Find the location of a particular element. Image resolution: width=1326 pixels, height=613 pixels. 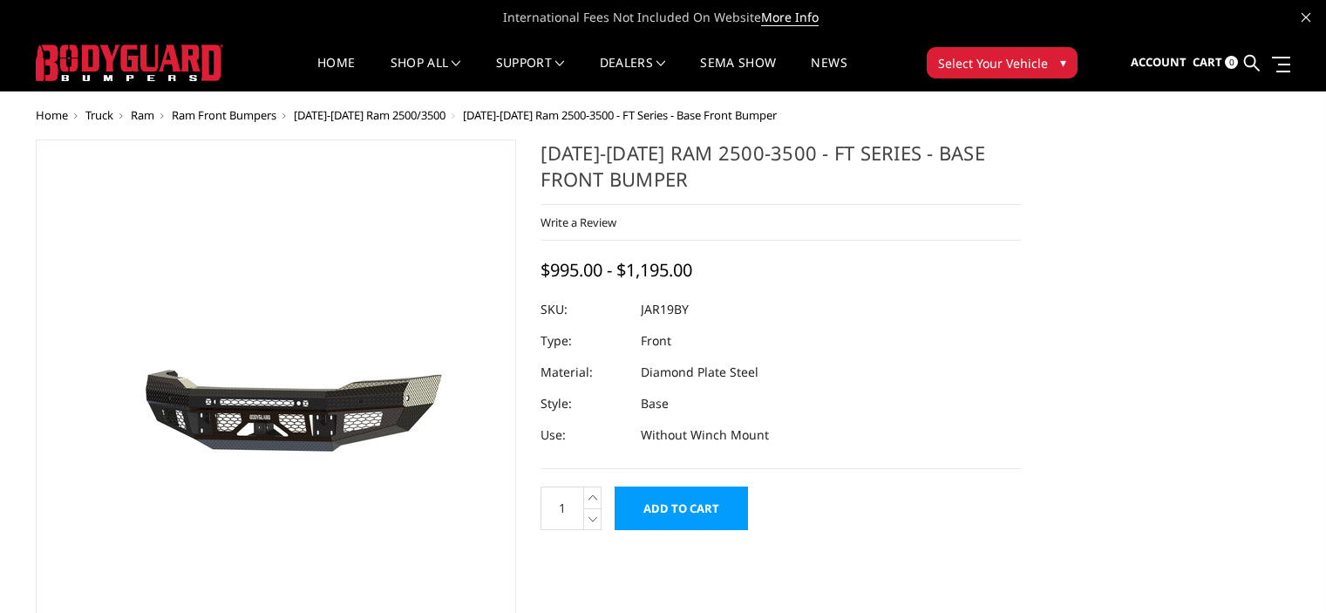

a: News is located at coordinates (828, 73).